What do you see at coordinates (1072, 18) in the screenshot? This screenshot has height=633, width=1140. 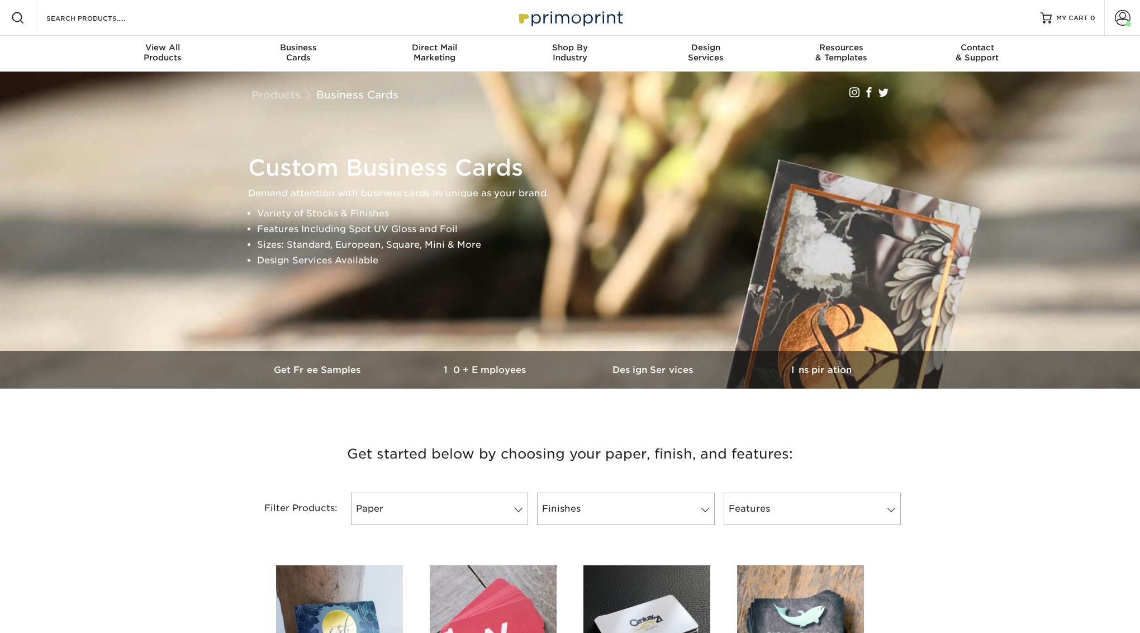 I see `span: MY CART` at bounding box center [1072, 18].